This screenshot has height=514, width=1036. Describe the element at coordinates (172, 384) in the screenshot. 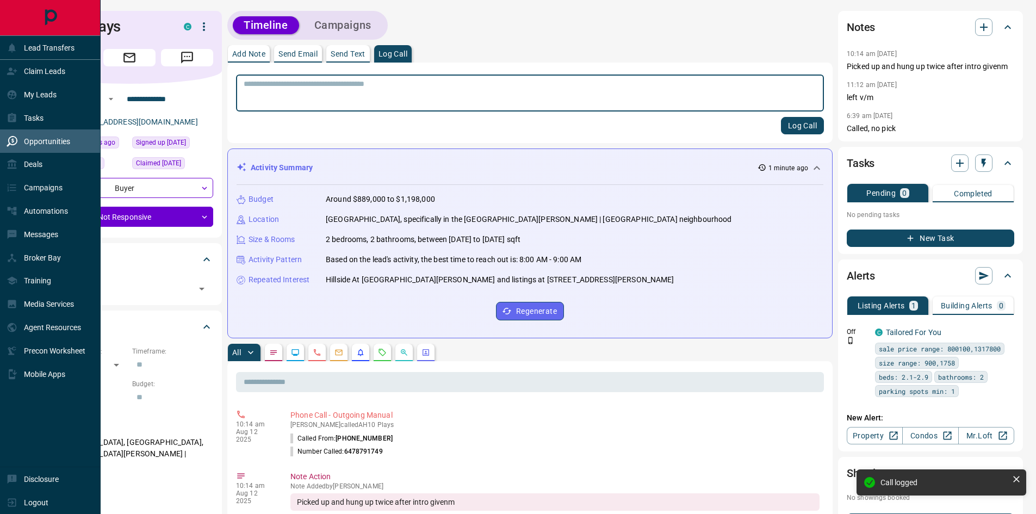

I see `p: Budget:` at that location.